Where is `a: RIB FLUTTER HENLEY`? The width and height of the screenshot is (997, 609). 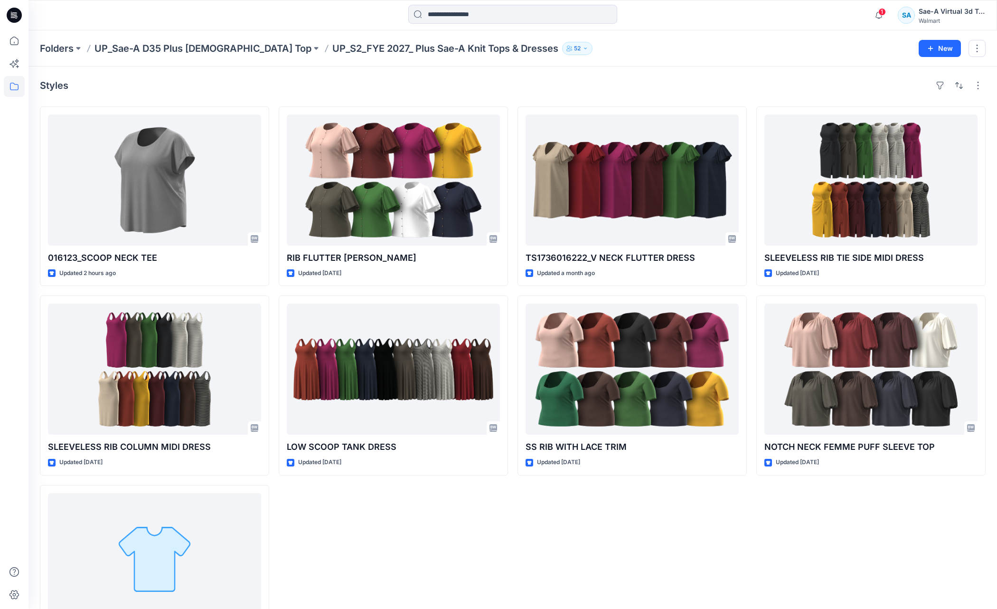 a: RIB FLUTTER HENLEY is located at coordinates (393, 180).